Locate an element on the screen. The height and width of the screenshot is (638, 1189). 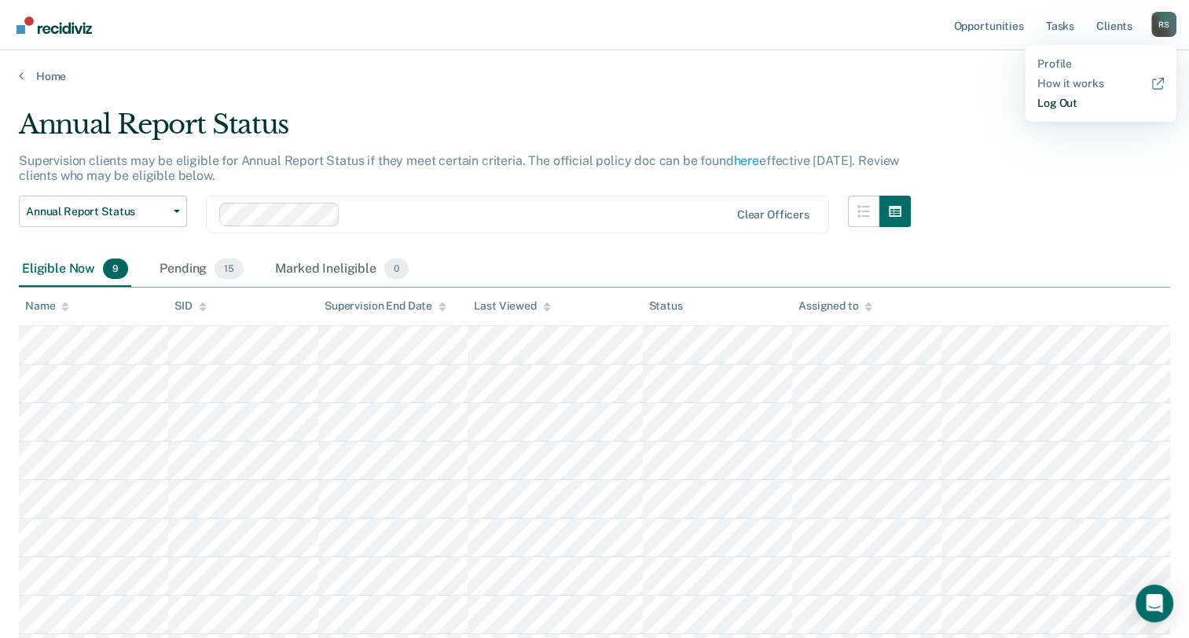
div: Clear officers is located at coordinates (773, 214).